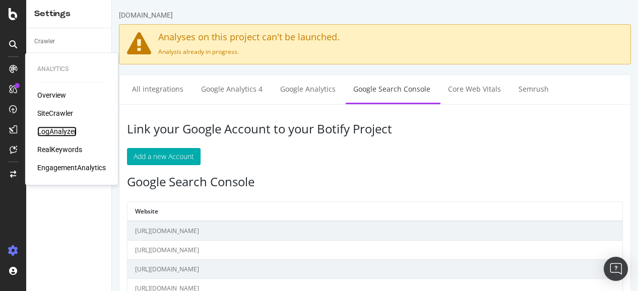 The height and width of the screenshot is (291, 638). Describe the element at coordinates (46, 89) in the screenshot. I see `a: All integrations` at that location.